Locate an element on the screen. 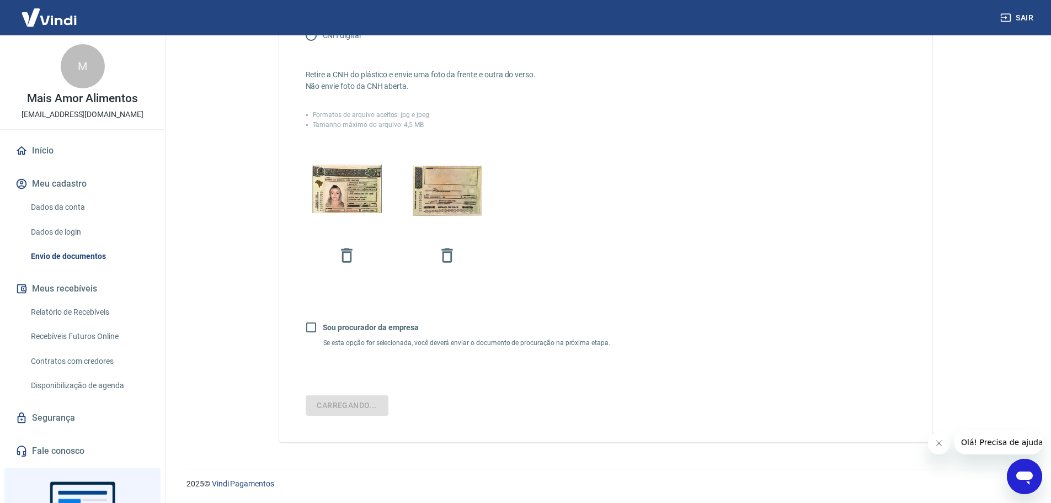 The width and height of the screenshot is (1051, 503). p: Mais Amor Alimentos is located at coordinates (82, 98).